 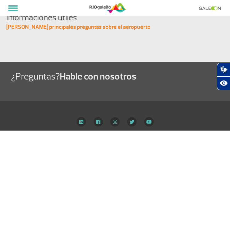 I want to click on img: Instagram, so click(x=115, y=122).